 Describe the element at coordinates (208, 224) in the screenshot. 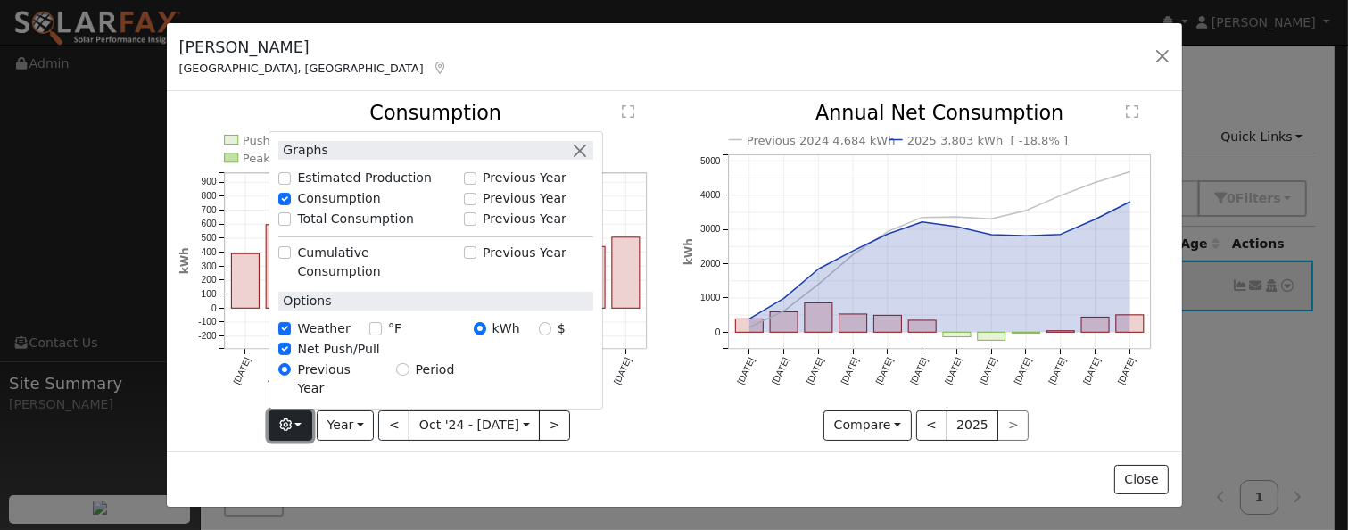

I see `text: 600` at that location.